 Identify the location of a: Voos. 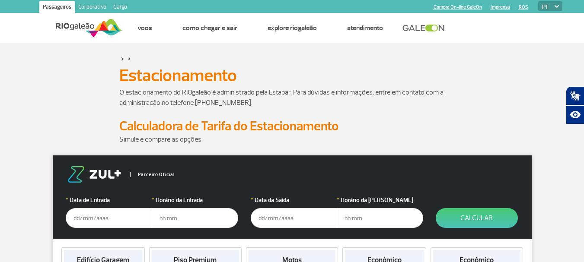
(145, 28).